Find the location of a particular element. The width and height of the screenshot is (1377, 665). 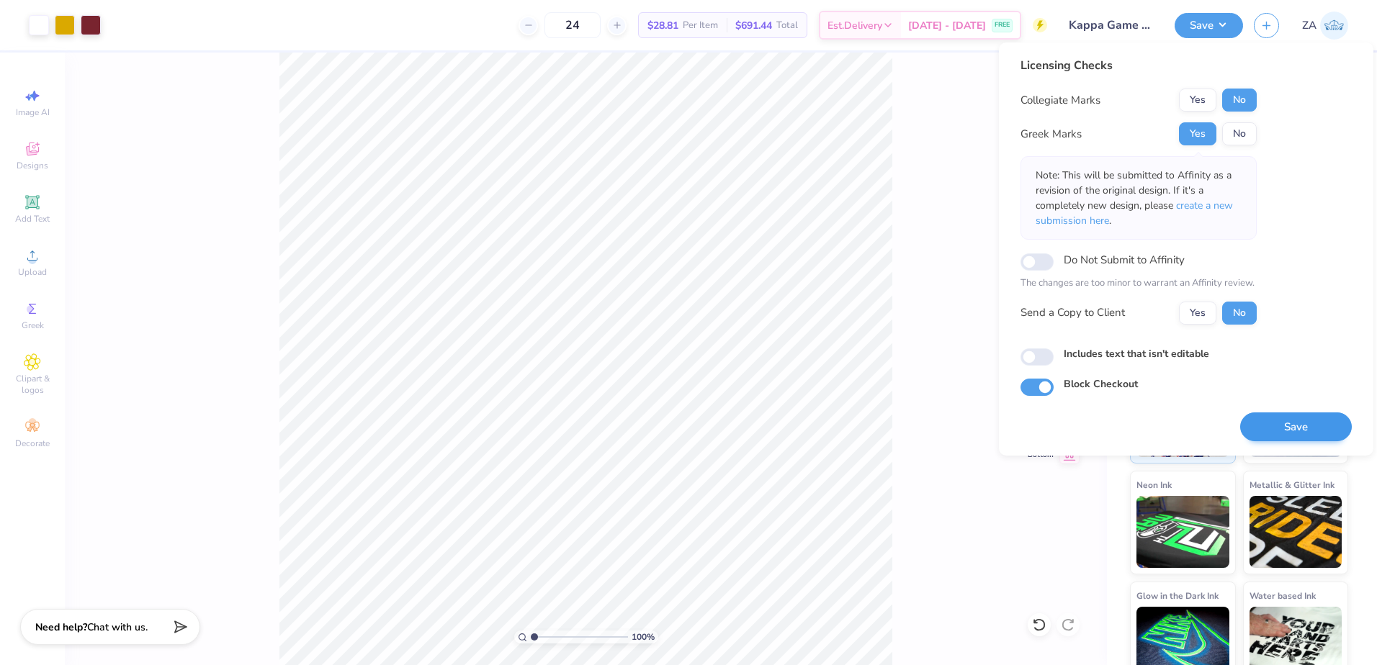

div: Greek Marks is located at coordinates (1051, 134).